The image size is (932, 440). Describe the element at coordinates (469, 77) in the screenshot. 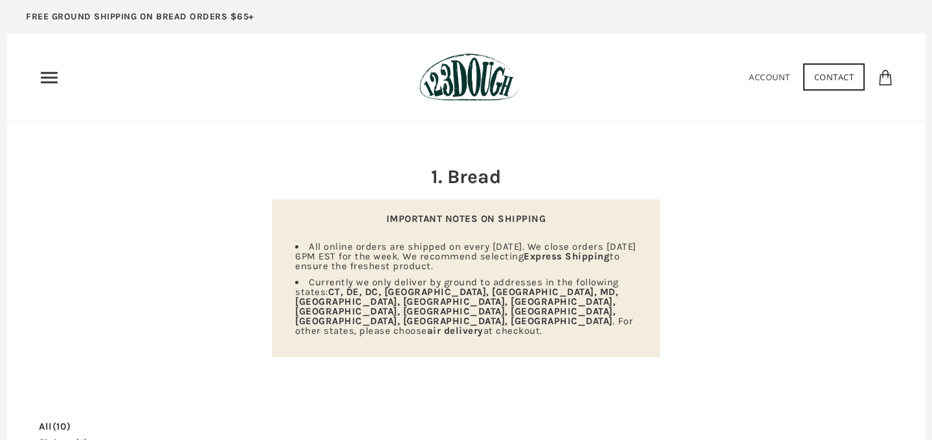

I see `img: 123Dough Bakery` at that location.